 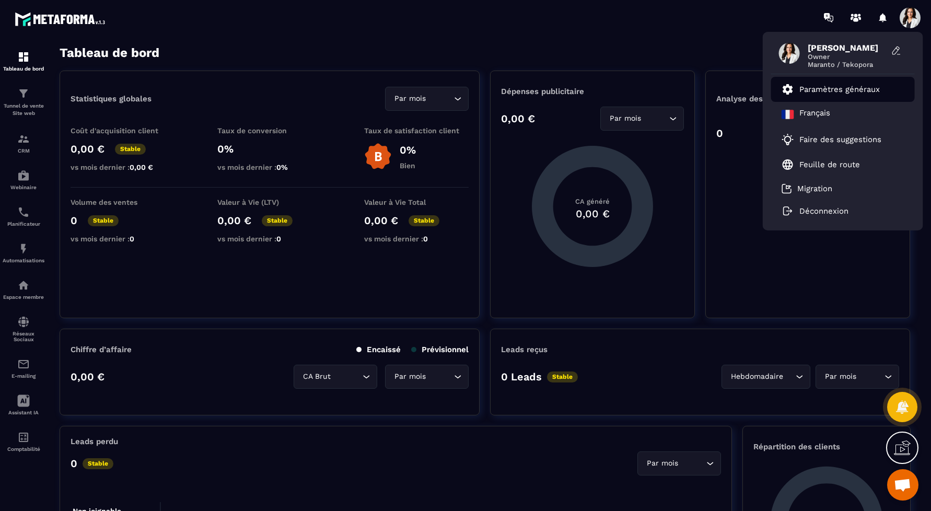 I want to click on p: Feuille de route, so click(x=830, y=165).